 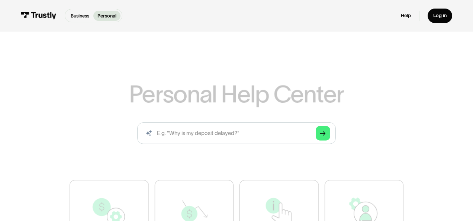 I want to click on input: search, so click(x=237, y=133).